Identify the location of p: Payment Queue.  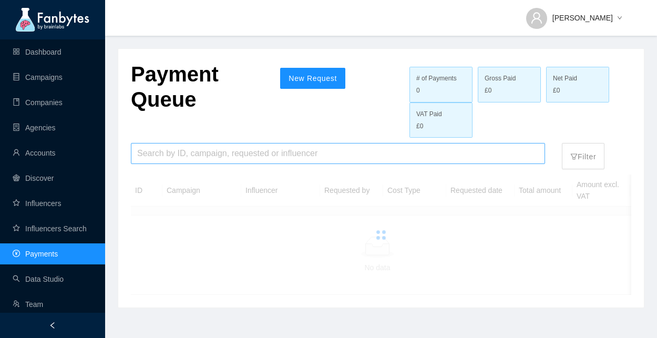
(198, 89).